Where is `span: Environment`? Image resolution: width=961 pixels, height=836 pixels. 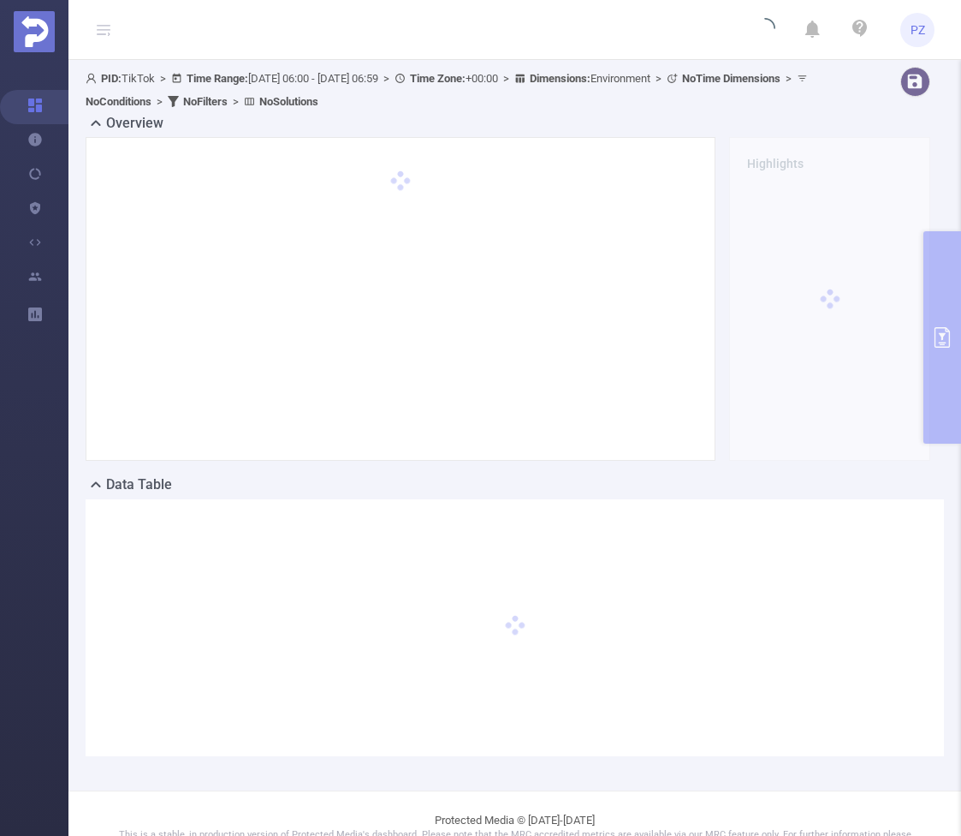
span: Environment is located at coordinates (590, 78).